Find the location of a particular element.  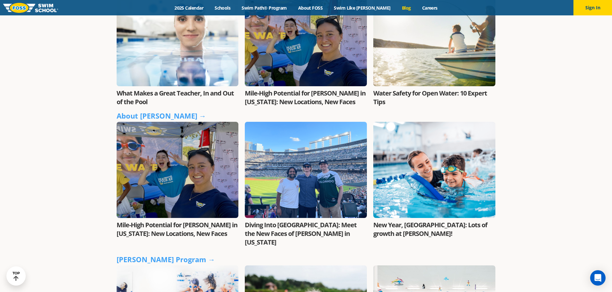

a: Blog is located at coordinates (406, 8).